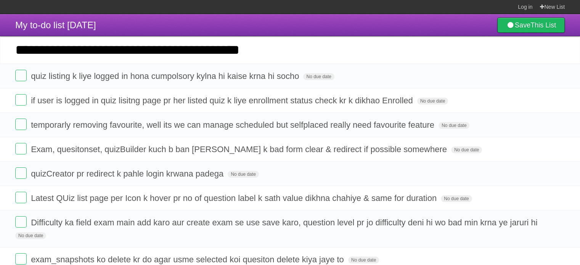 Image resolution: width=580 pixels, height=265 pixels. What do you see at coordinates (128, 173) in the screenshot?
I see `span: quizCreator pr redirect k pahle login krwana padega` at bounding box center [128, 173].